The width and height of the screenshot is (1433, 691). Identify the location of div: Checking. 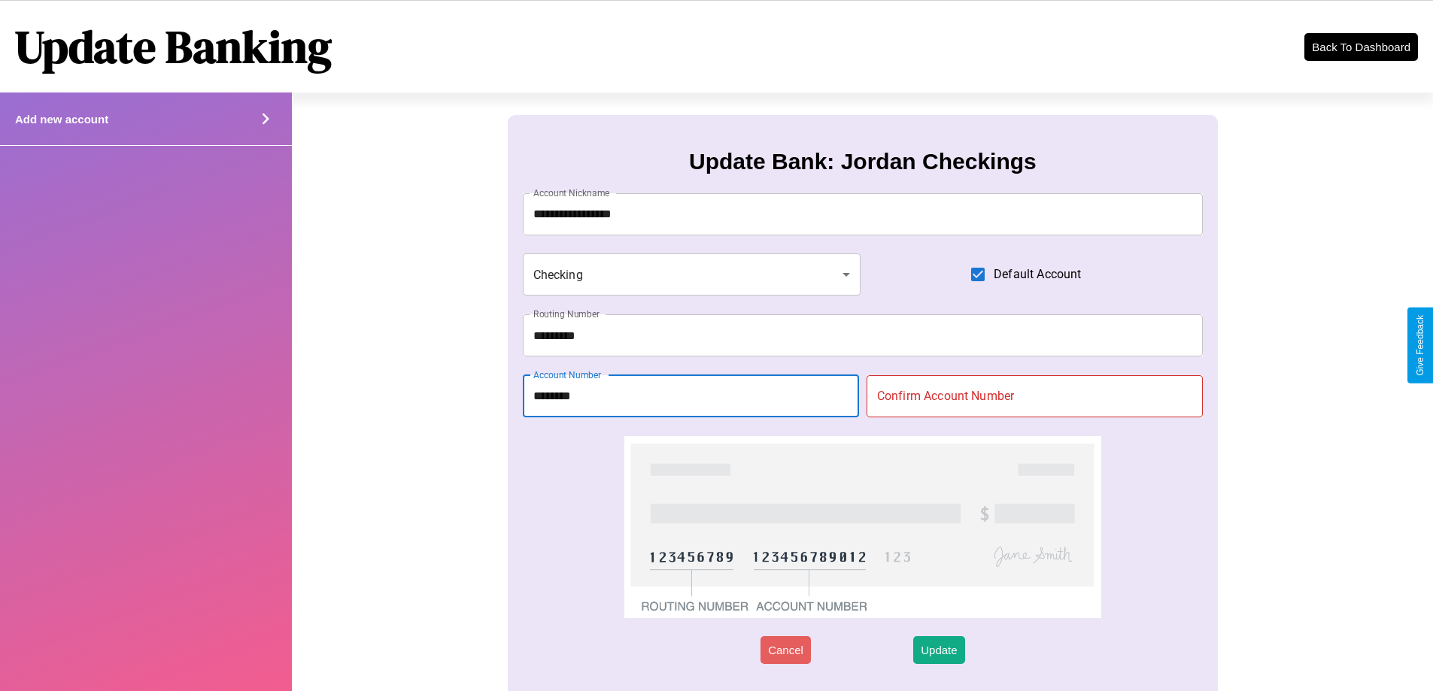
(692, 275).